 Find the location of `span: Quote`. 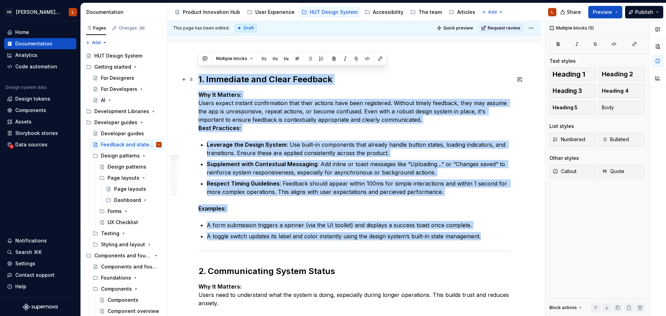

span: Quote is located at coordinates (613, 171).